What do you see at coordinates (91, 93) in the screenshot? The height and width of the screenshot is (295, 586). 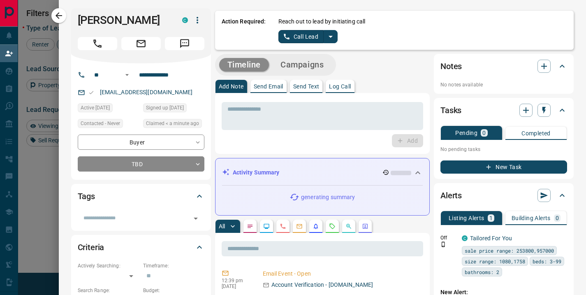 I see `svg: Email Valid` at bounding box center [91, 93].